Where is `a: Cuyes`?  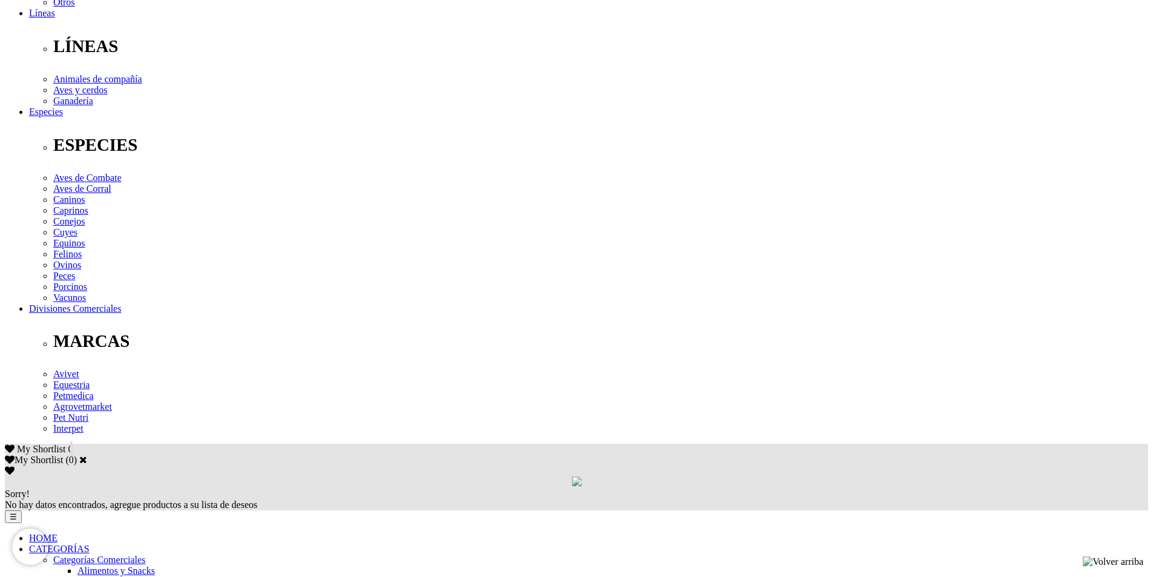
a: Cuyes is located at coordinates (65, 232).